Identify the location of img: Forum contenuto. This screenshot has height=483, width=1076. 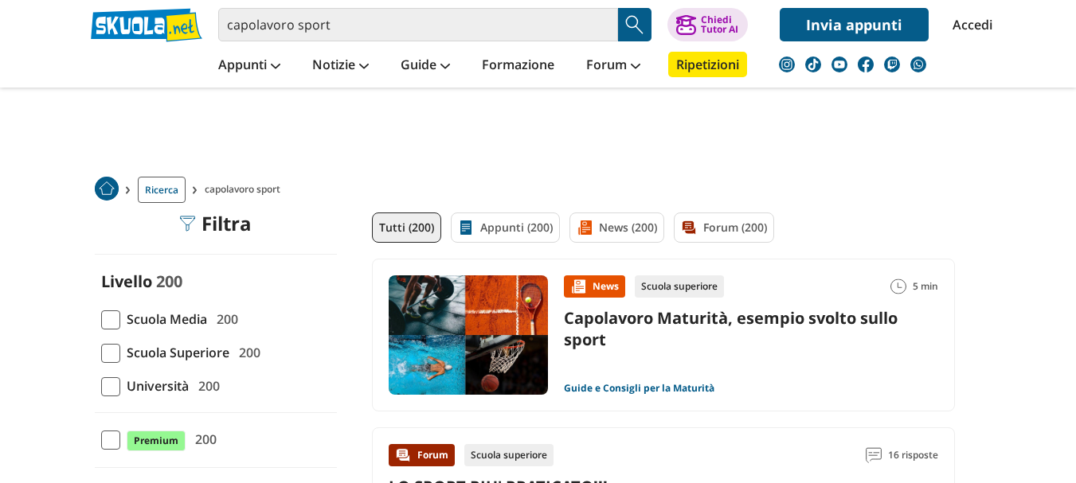
(403, 456).